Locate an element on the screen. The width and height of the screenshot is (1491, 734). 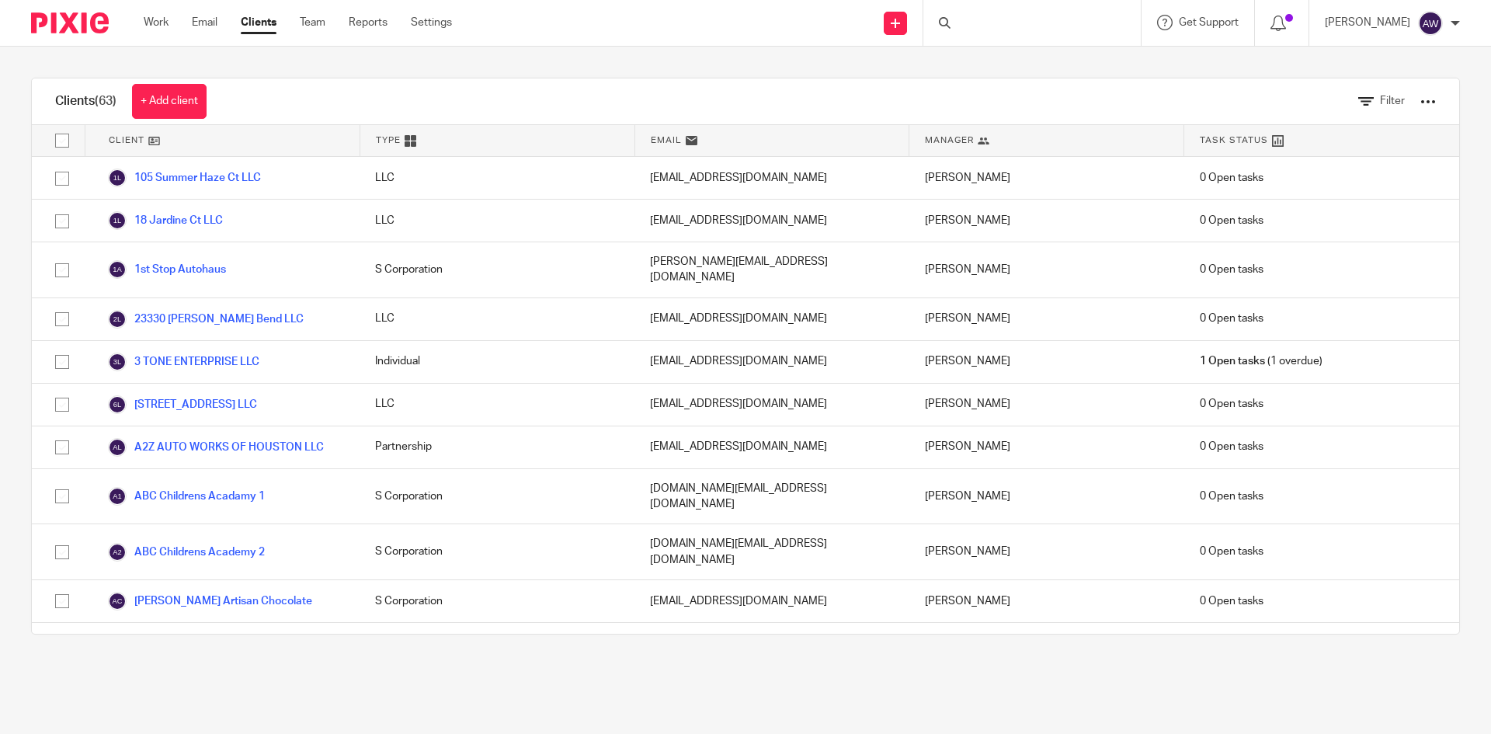
a: Clients is located at coordinates (259, 23).